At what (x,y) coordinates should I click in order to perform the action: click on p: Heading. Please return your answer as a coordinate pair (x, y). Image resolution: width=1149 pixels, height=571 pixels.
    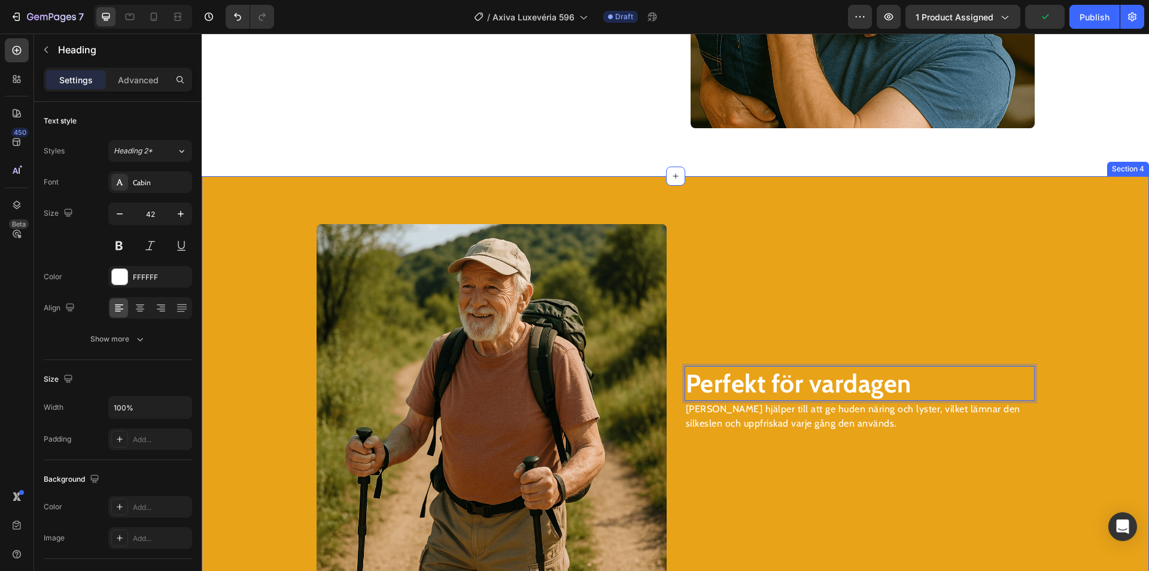
    Looking at the image, I should click on (123, 50).